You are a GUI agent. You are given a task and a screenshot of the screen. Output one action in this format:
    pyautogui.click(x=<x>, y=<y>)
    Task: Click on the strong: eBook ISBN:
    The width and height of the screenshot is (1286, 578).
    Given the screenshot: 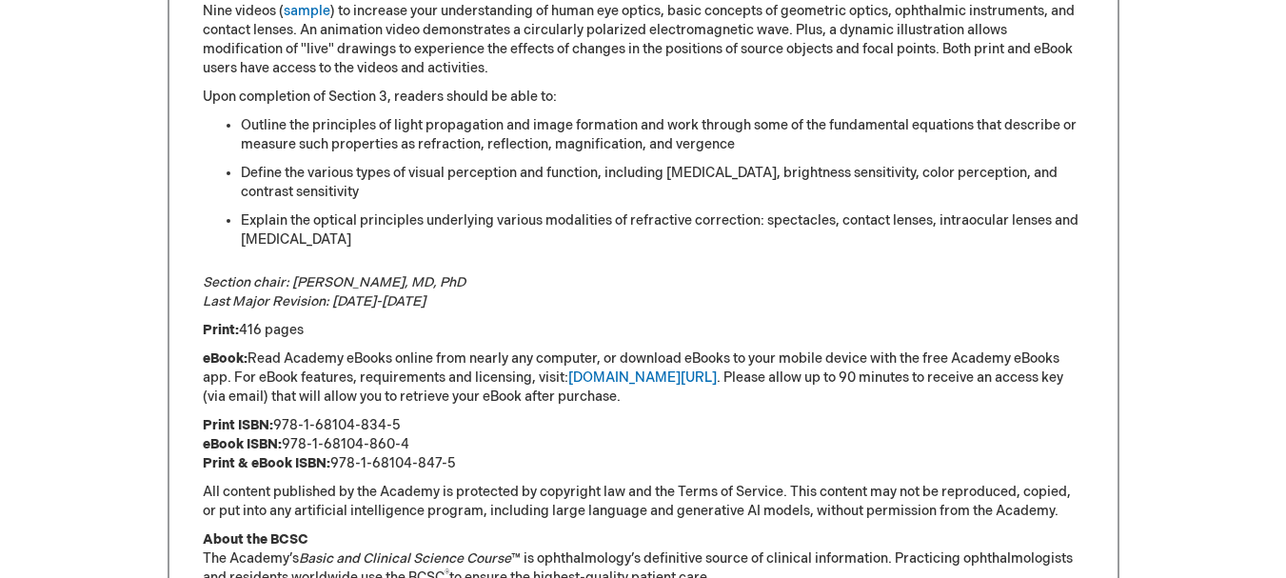 What is the action you would take?
    pyautogui.click(x=242, y=444)
    